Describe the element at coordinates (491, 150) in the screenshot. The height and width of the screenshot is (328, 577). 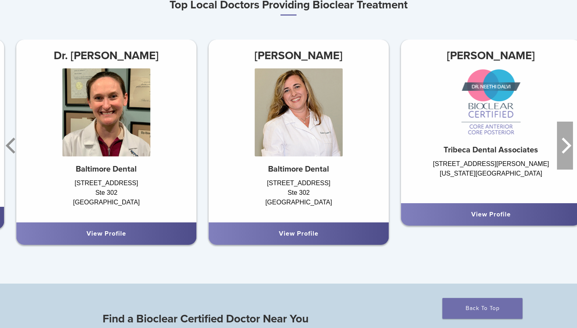
I see `strong: Tribeca Dental Associates` at that location.